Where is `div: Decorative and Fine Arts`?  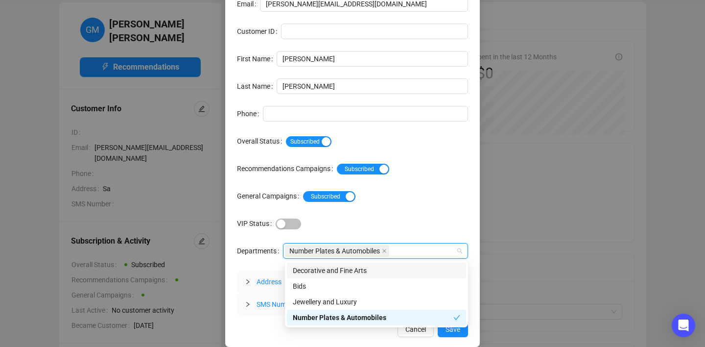
div: Decorative and Fine Arts is located at coordinates (377, 270).